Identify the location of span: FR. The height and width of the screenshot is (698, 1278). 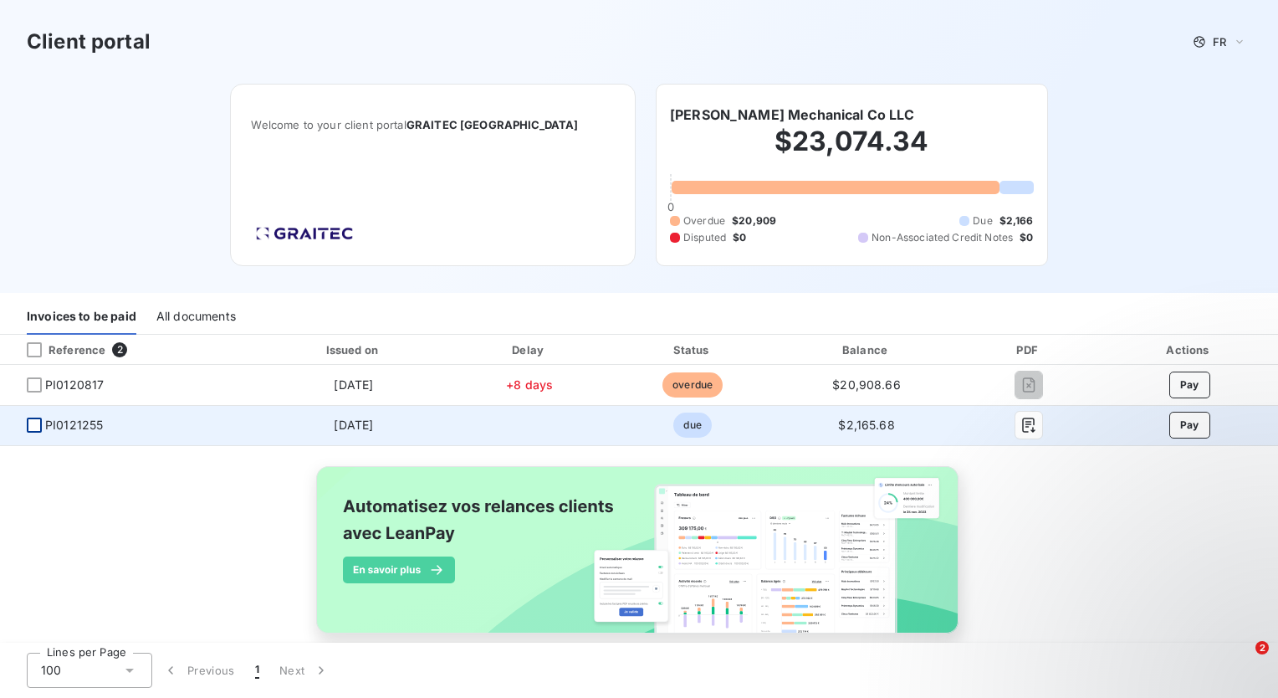
(1220, 42).